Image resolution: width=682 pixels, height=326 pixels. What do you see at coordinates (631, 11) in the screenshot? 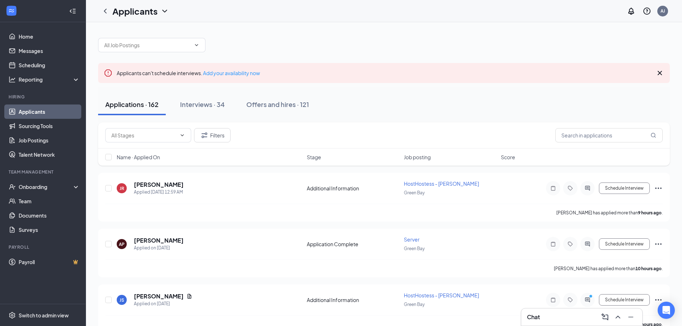
I see `svg: Notifications` at bounding box center [631, 11].